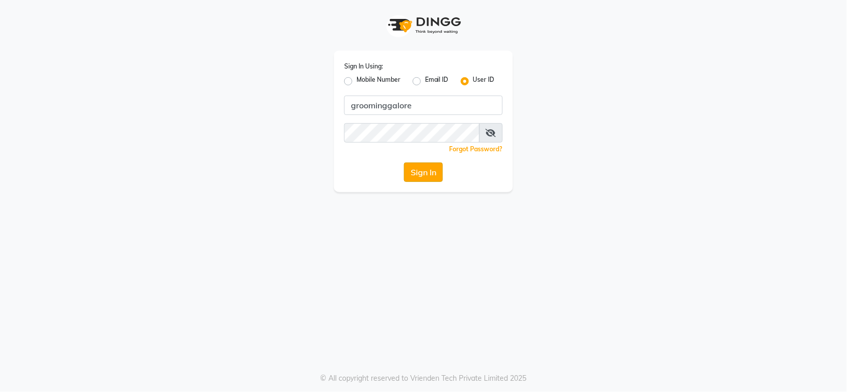  Describe the element at coordinates (424, 25) in the screenshot. I see `img: logo1.svg` at that location.